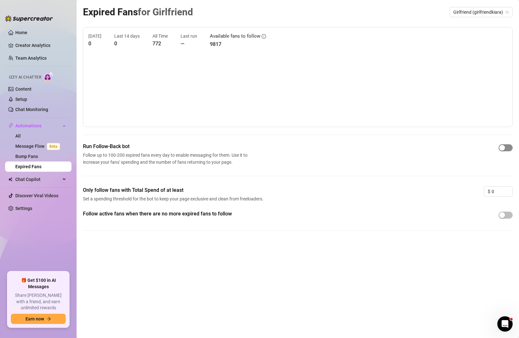 This screenshot has height=338, width=519. Describe the element at coordinates (174, 214) in the screenshot. I see `span: Follow active fans when there are no more expired fans to follow` at that location.